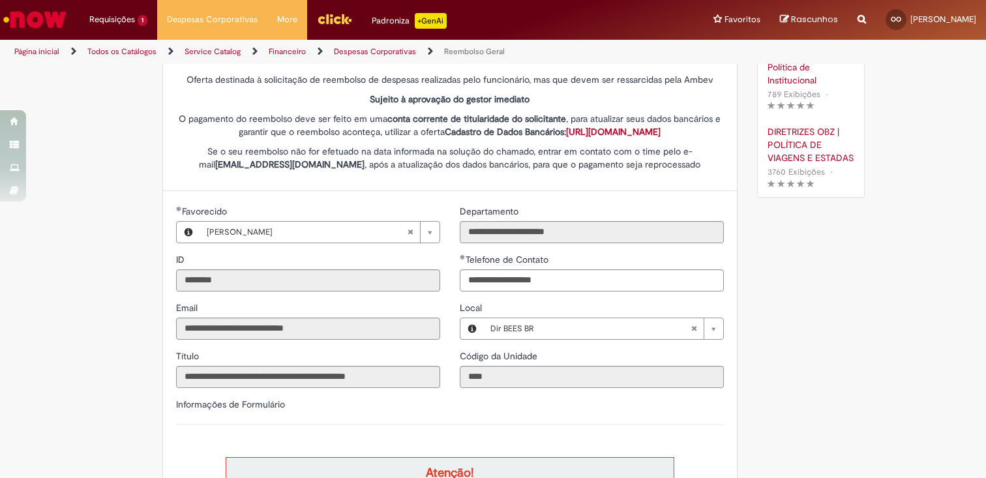 This screenshot has width=986, height=478. I want to click on span: Dir BEES BR, so click(590, 329).